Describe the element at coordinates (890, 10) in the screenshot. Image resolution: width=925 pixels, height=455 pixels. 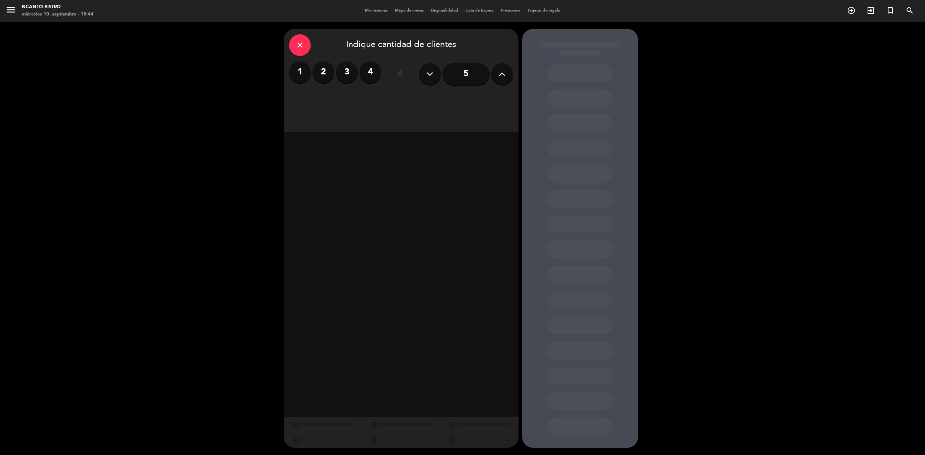
I see `i: turned_in_not` at that location.